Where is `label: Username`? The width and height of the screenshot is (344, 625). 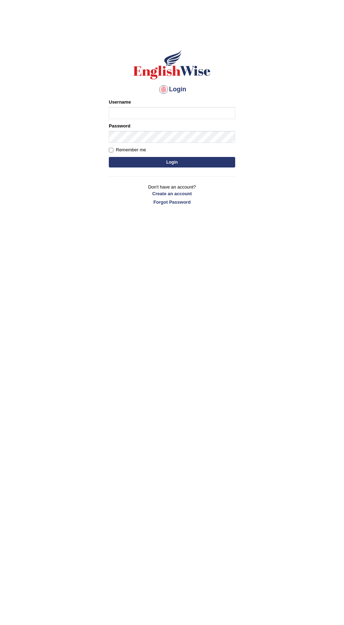 label: Username is located at coordinates (120, 102).